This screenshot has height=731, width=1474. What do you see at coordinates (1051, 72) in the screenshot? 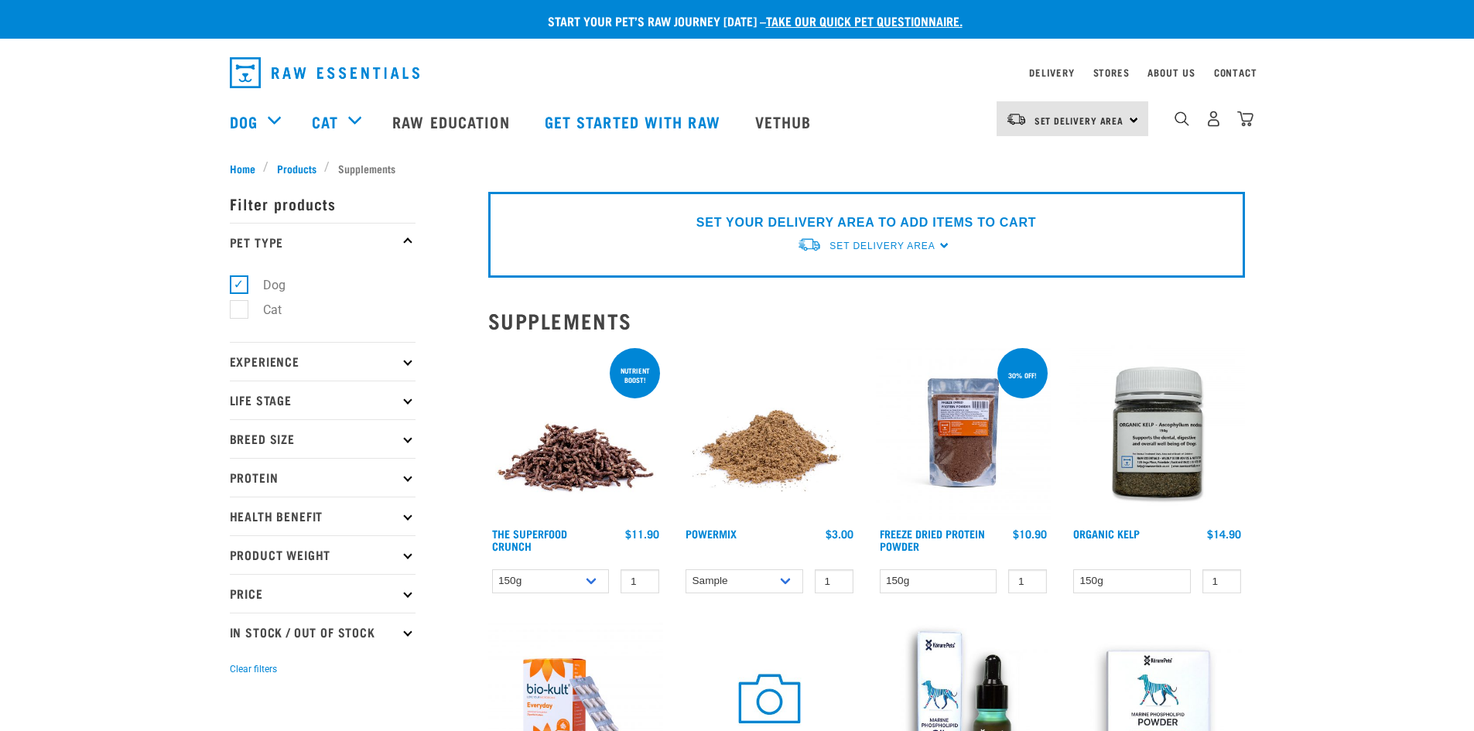
I see `a: Delivery` at bounding box center [1051, 72].